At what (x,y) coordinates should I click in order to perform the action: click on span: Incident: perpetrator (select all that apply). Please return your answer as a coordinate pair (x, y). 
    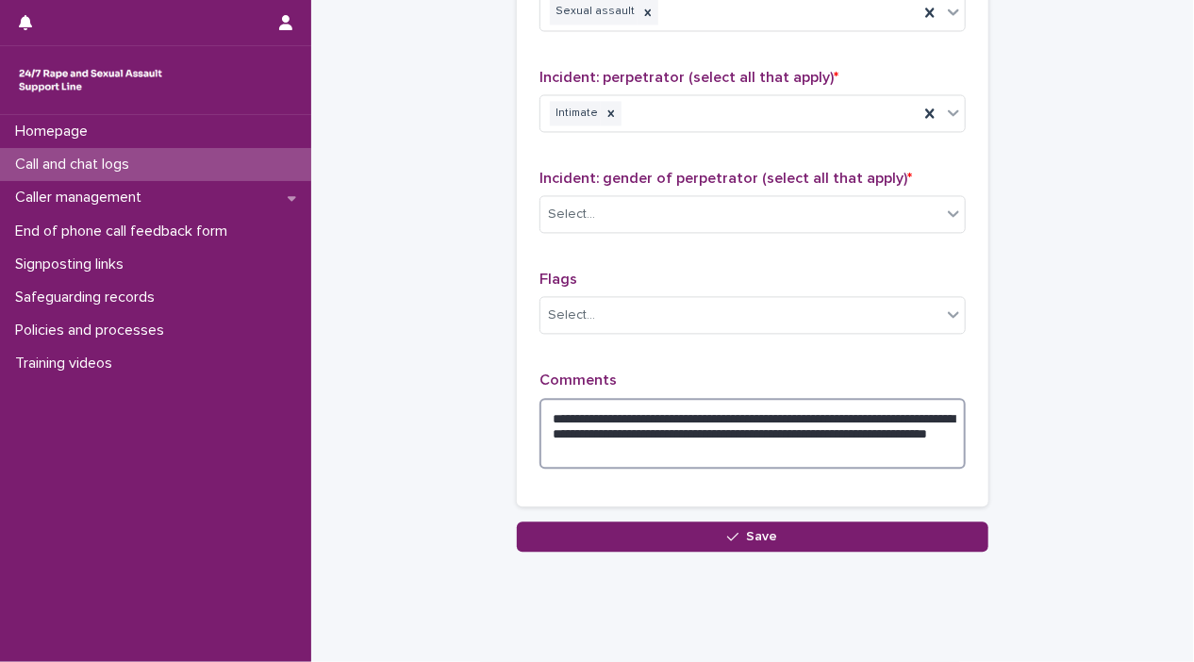
    Looking at the image, I should click on (688, 77).